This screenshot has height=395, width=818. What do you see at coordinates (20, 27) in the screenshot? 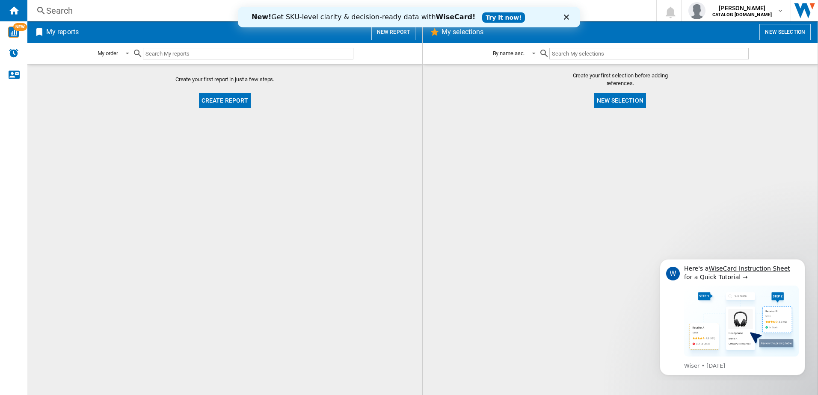
I see `span: NEW` at bounding box center [20, 27].